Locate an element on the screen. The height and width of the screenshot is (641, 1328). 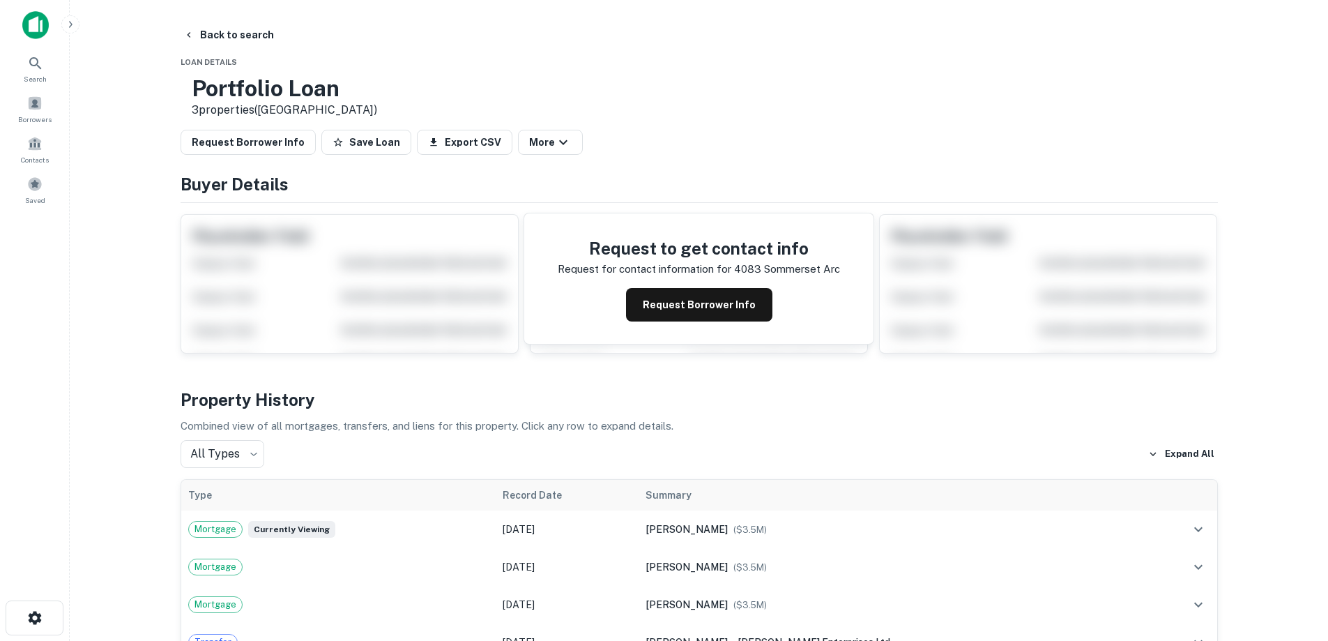
p: 4083 sommerset arc is located at coordinates (787, 269).